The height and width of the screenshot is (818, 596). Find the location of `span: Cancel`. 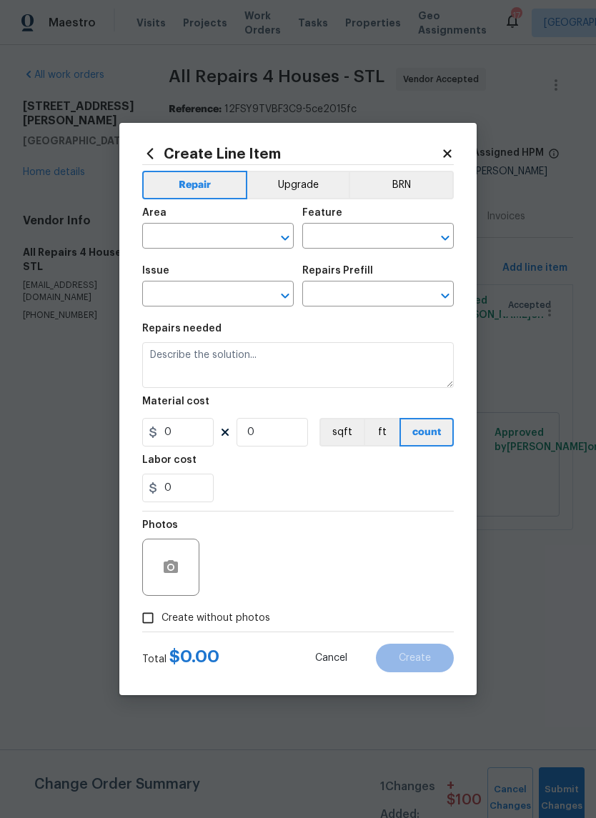

span: Cancel is located at coordinates (331, 658).